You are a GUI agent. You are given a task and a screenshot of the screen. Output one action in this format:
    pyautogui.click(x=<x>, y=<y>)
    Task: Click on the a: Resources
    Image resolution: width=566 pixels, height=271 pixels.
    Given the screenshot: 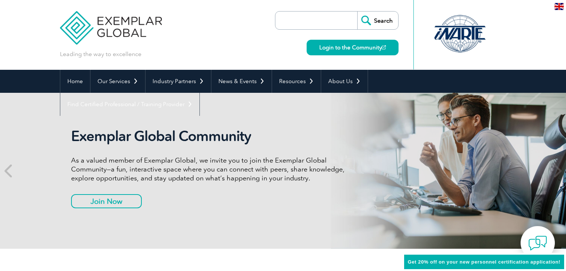 What is the action you would take?
    pyautogui.click(x=296, y=81)
    